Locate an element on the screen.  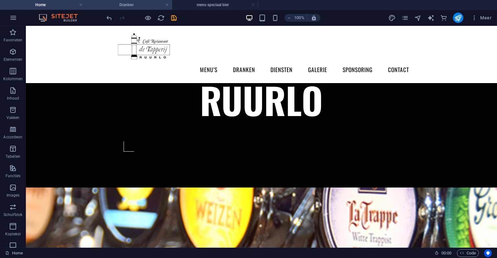
button: navigator is located at coordinates (418, 18).